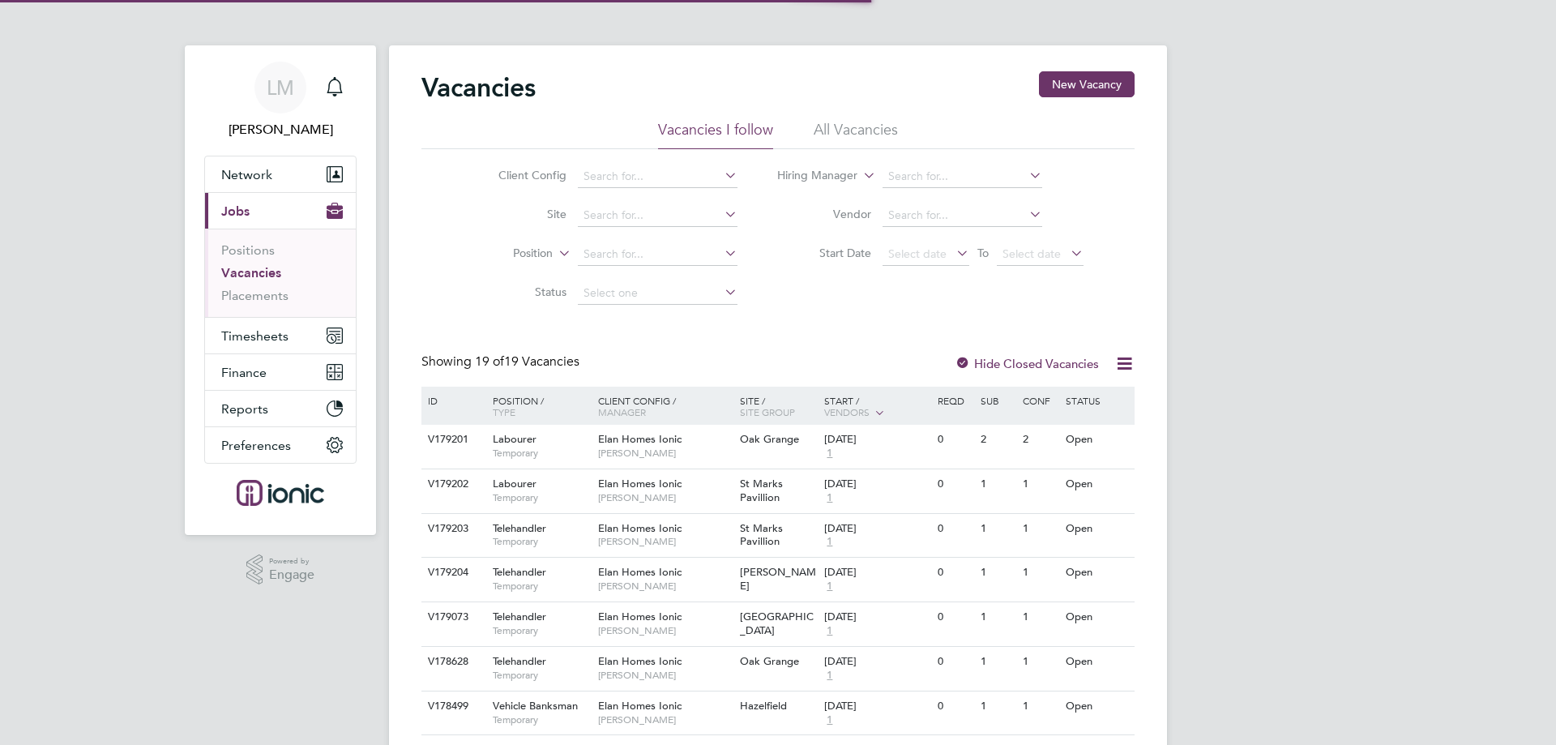 This screenshot has height=745, width=1556. I want to click on label: Hiring Manager, so click(810, 176).